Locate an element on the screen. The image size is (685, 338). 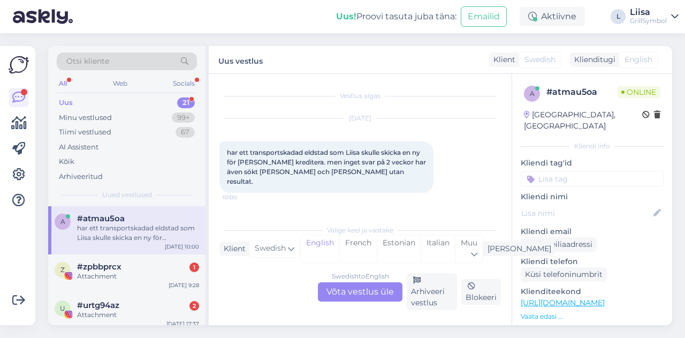
p: Kliendi telefon is located at coordinates (592, 261).